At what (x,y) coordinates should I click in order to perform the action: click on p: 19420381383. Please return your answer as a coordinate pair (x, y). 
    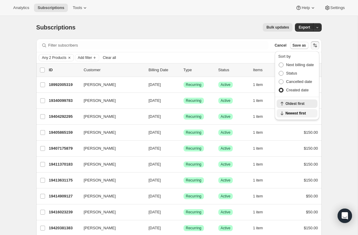
    Looking at the image, I should click on (64, 228).